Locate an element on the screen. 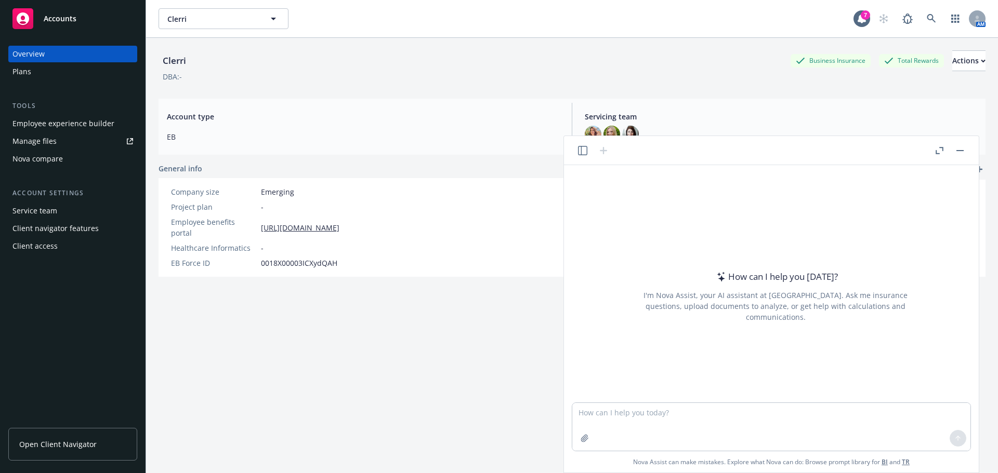  a: Employee experience builder is located at coordinates (73, 124).